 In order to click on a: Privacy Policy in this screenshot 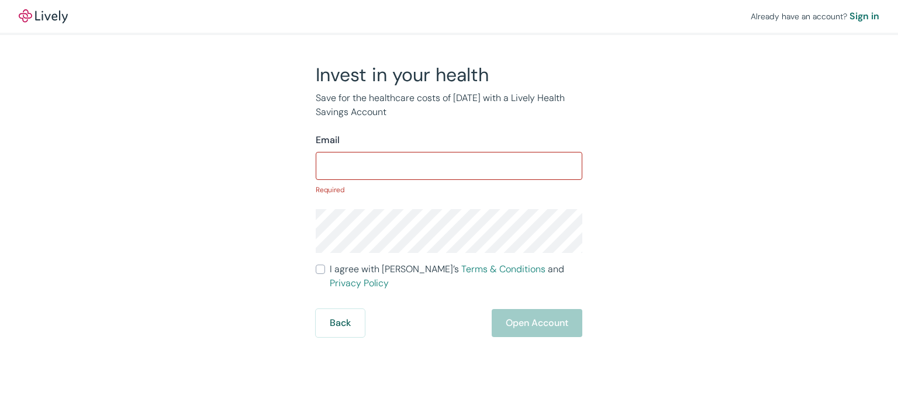, I will do `click(359, 283)`.